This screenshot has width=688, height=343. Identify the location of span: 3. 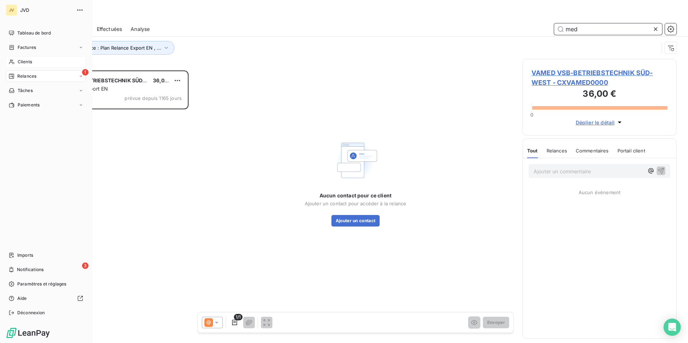
(85, 266).